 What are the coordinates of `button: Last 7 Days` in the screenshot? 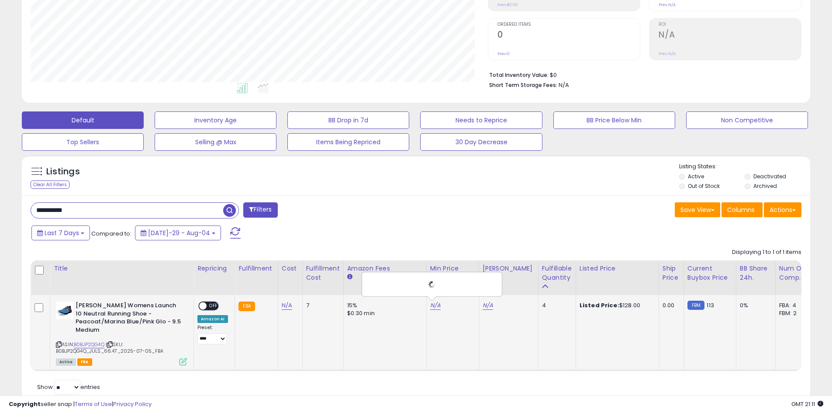 It's located at (61, 233).